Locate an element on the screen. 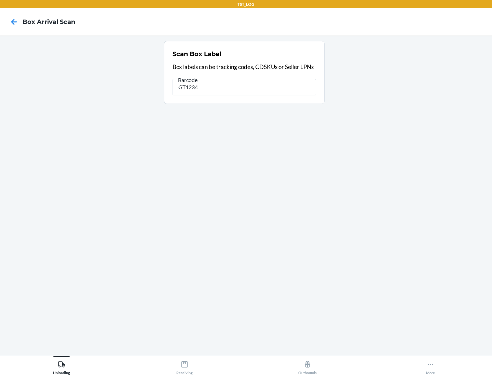 This screenshot has width=492, height=376. div: Receiving is located at coordinates (185, 367).